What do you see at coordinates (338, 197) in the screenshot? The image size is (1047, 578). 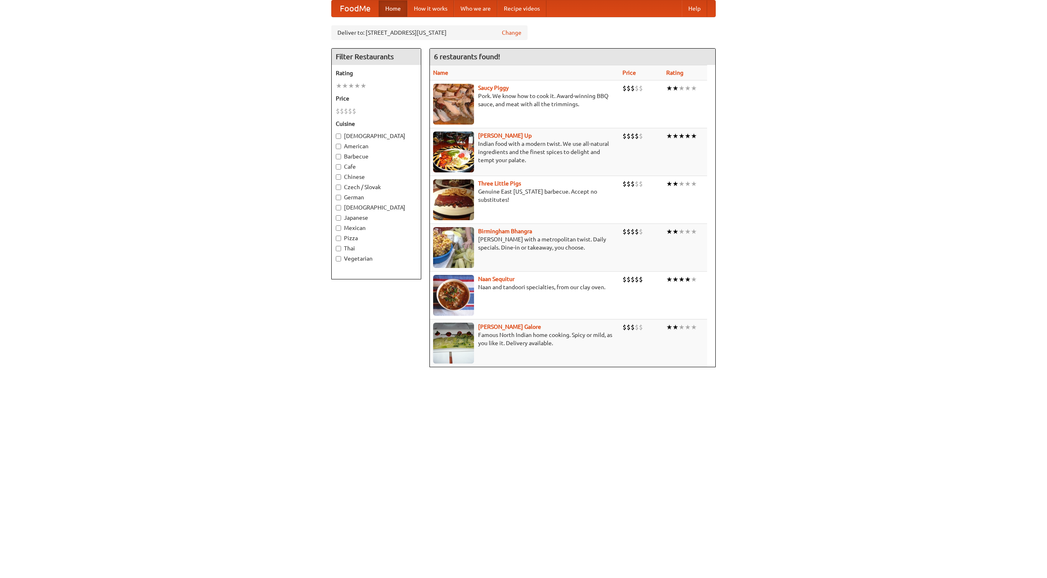 I see `input: German` at bounding box center [338, 197].